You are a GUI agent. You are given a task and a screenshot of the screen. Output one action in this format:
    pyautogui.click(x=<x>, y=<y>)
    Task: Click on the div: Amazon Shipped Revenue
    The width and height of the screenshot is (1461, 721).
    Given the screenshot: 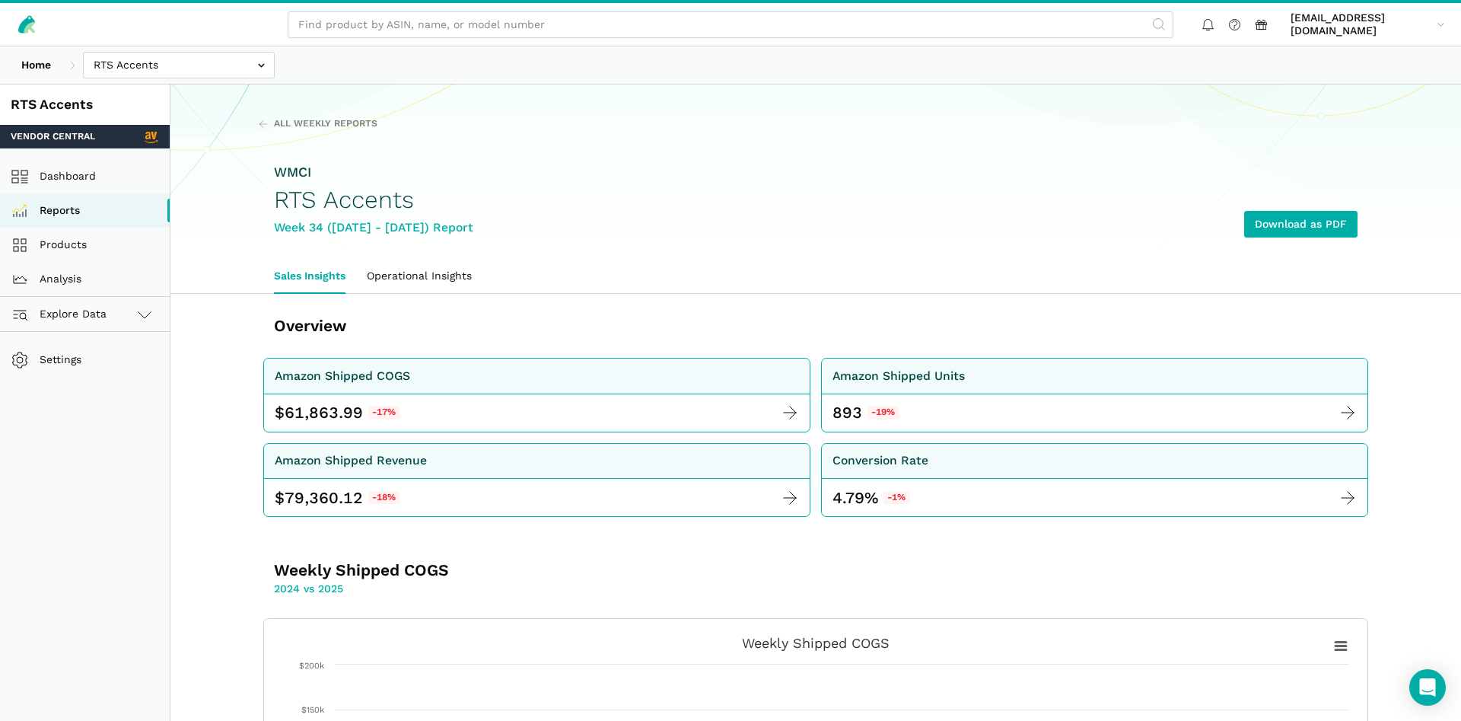 What is the action you would take?
    pyautogui.click(x=351, y=460)
    